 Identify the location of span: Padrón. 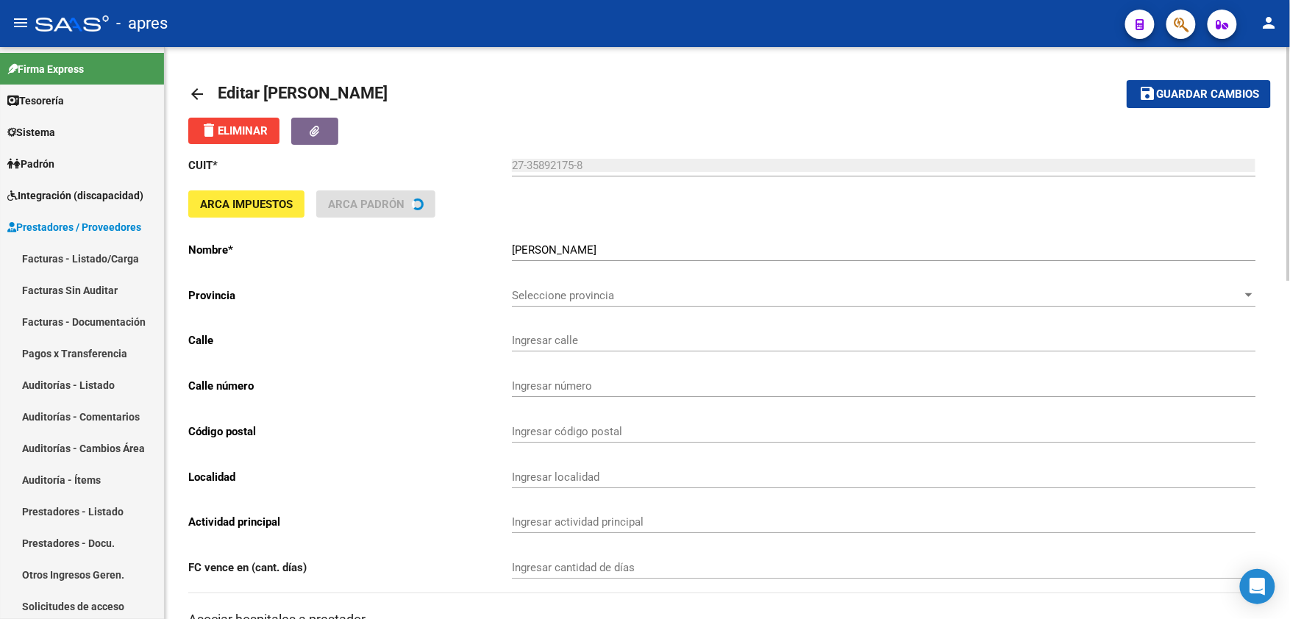
(31, 164).